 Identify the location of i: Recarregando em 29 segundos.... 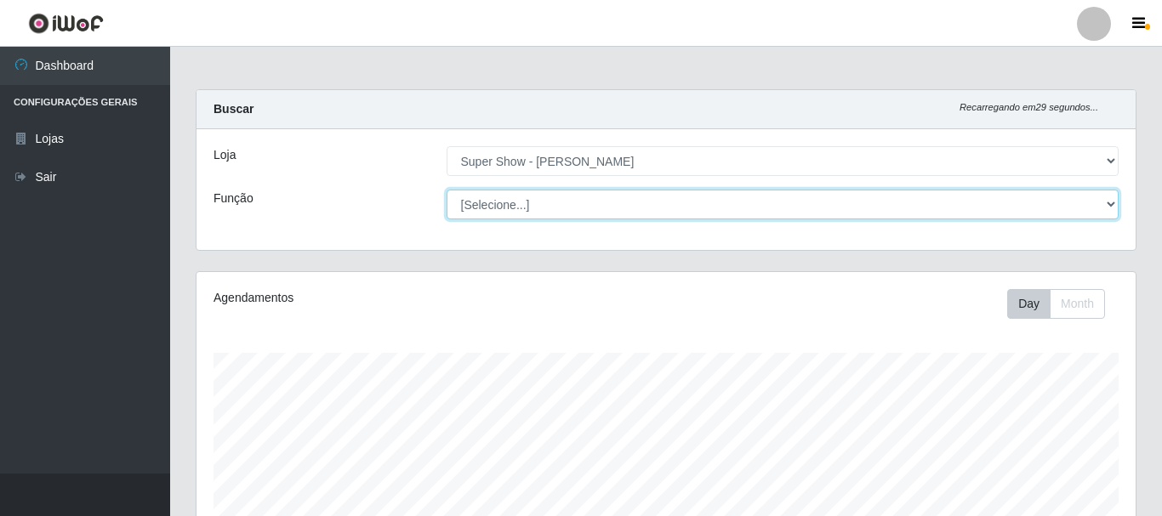
(1028, 107).